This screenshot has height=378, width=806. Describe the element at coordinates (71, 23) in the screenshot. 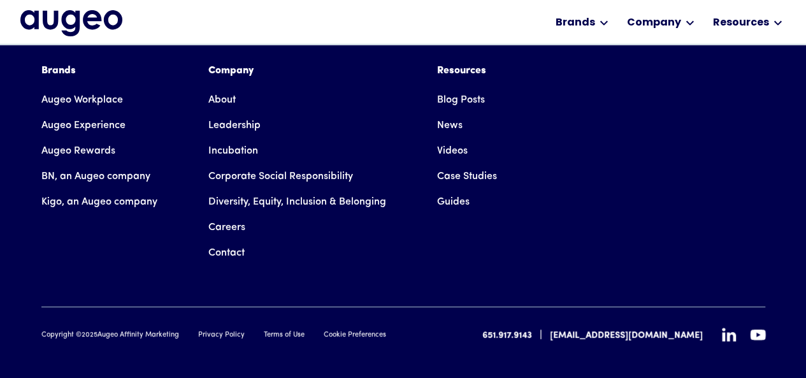

I see `img: Augeo's full logo in midnight blue.` at that location.